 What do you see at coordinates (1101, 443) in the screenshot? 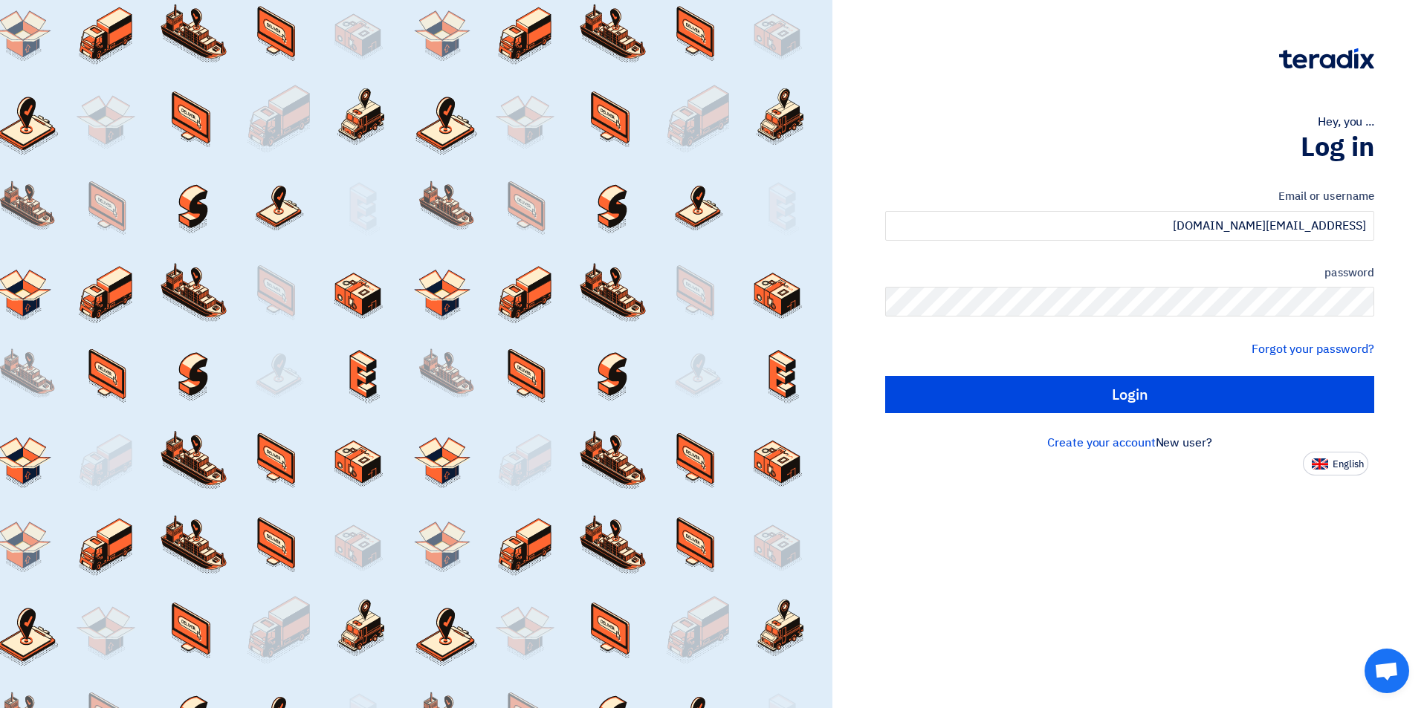
I see `font: Create your account` at bounding box center [1101, 443].